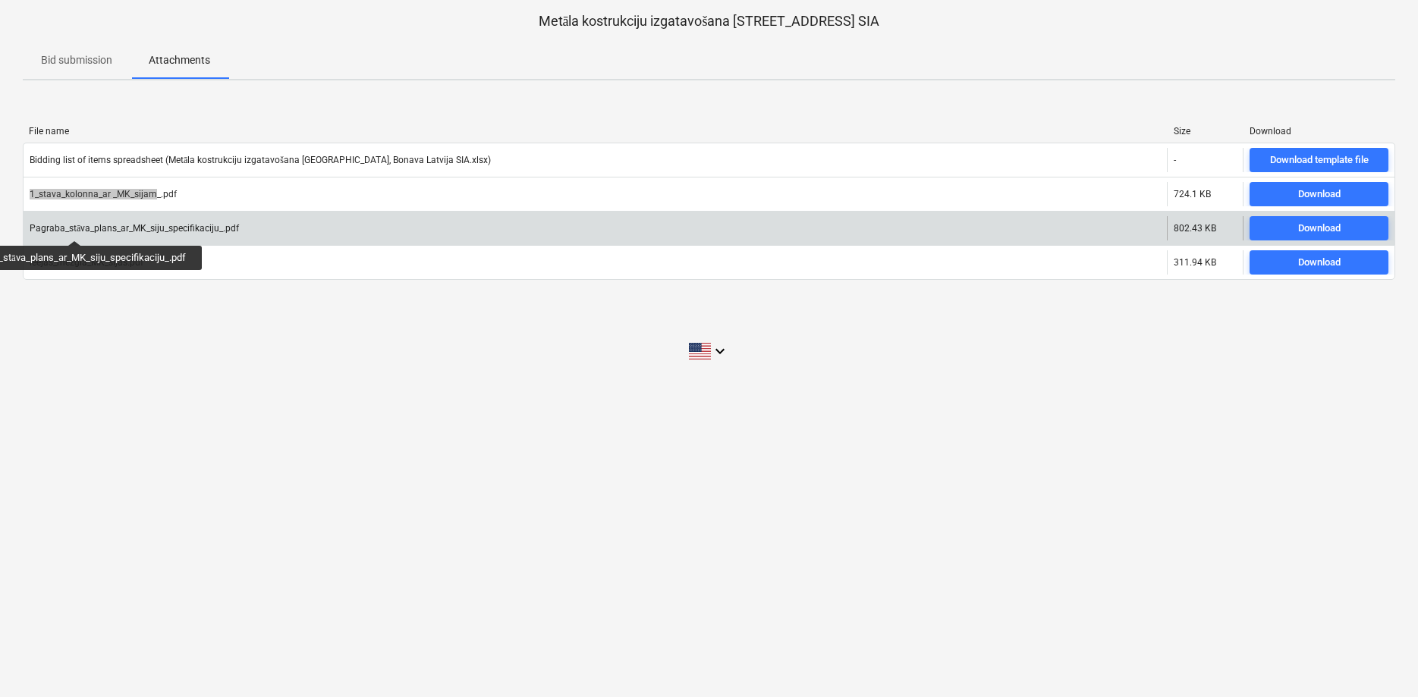 The height and width of the screenshot is (697, 1418). Describe the element at coordinates (1205, 131) in the screenshot. I see `div: Size` at that location.